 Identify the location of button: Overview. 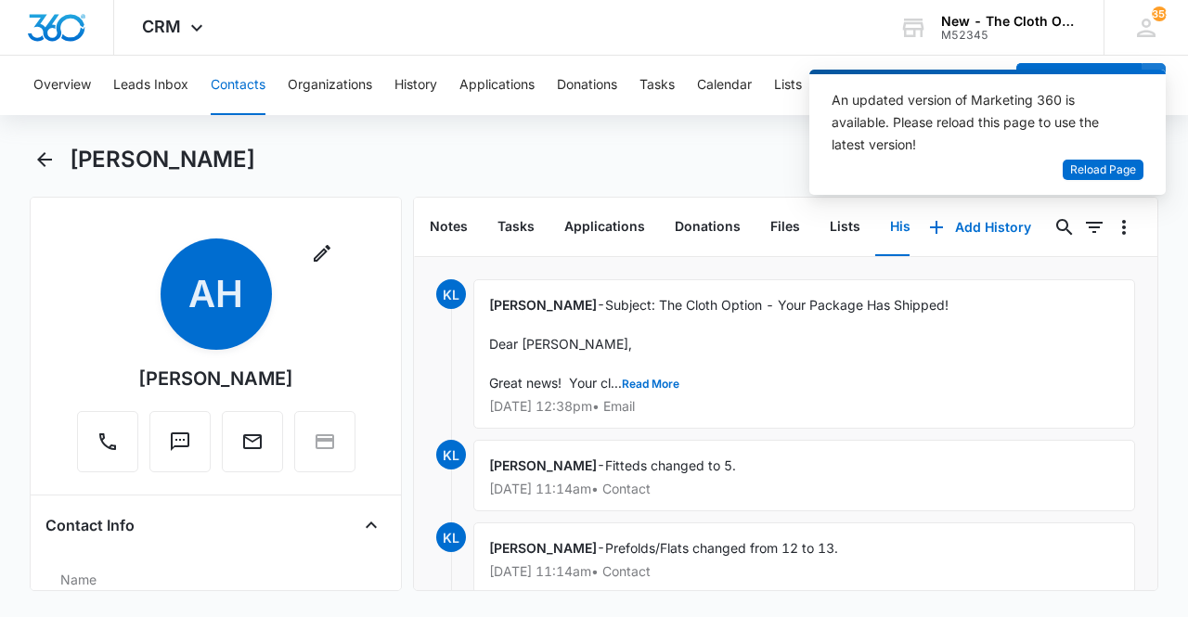
(62, 85).